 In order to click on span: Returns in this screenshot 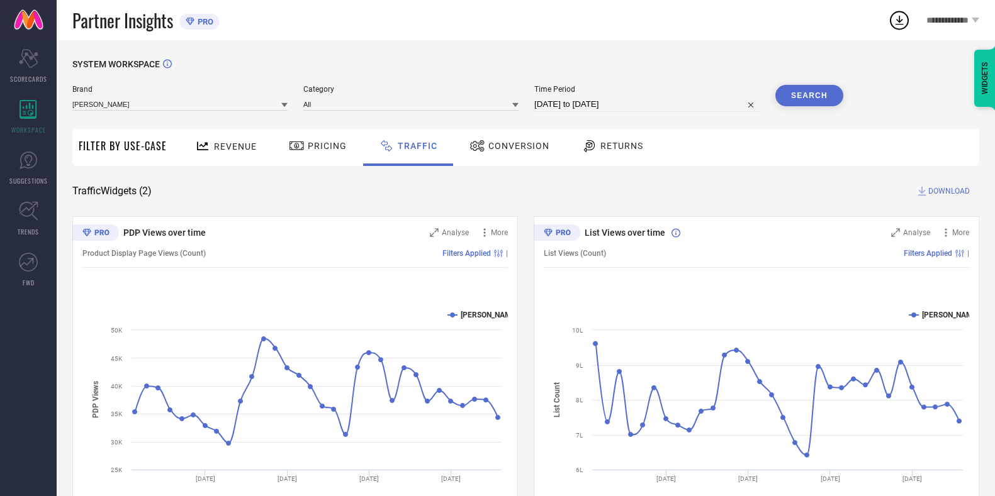, I will do `click(622, 146)`.